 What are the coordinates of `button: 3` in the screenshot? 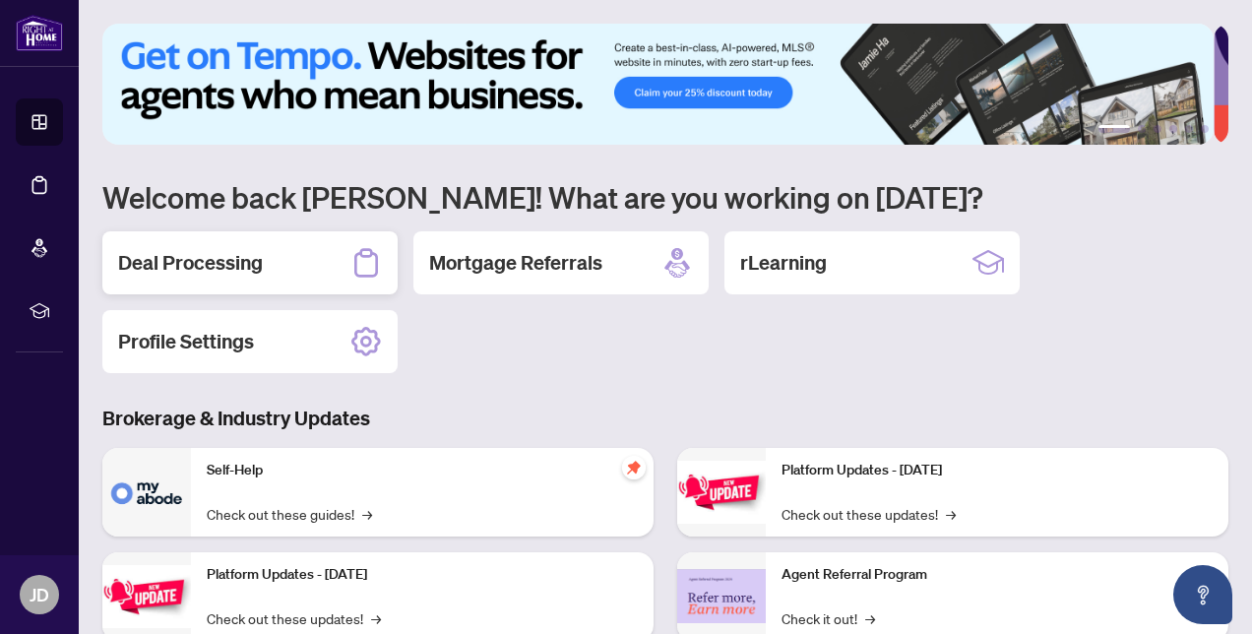 It's located at (1157, 129).